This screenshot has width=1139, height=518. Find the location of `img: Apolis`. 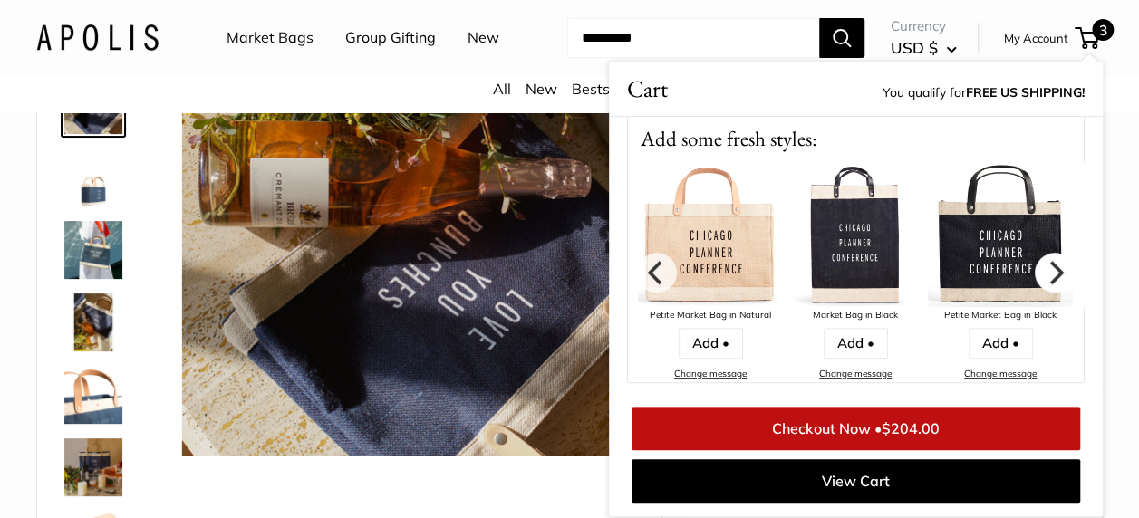

img: Apolis is located at coordinates (97, 37).